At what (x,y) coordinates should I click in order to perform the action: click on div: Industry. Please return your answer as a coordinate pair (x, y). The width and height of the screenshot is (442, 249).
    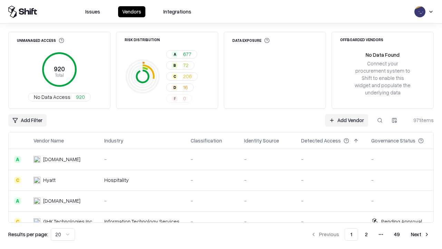
    Looking at the image, I should click on (114, 140).